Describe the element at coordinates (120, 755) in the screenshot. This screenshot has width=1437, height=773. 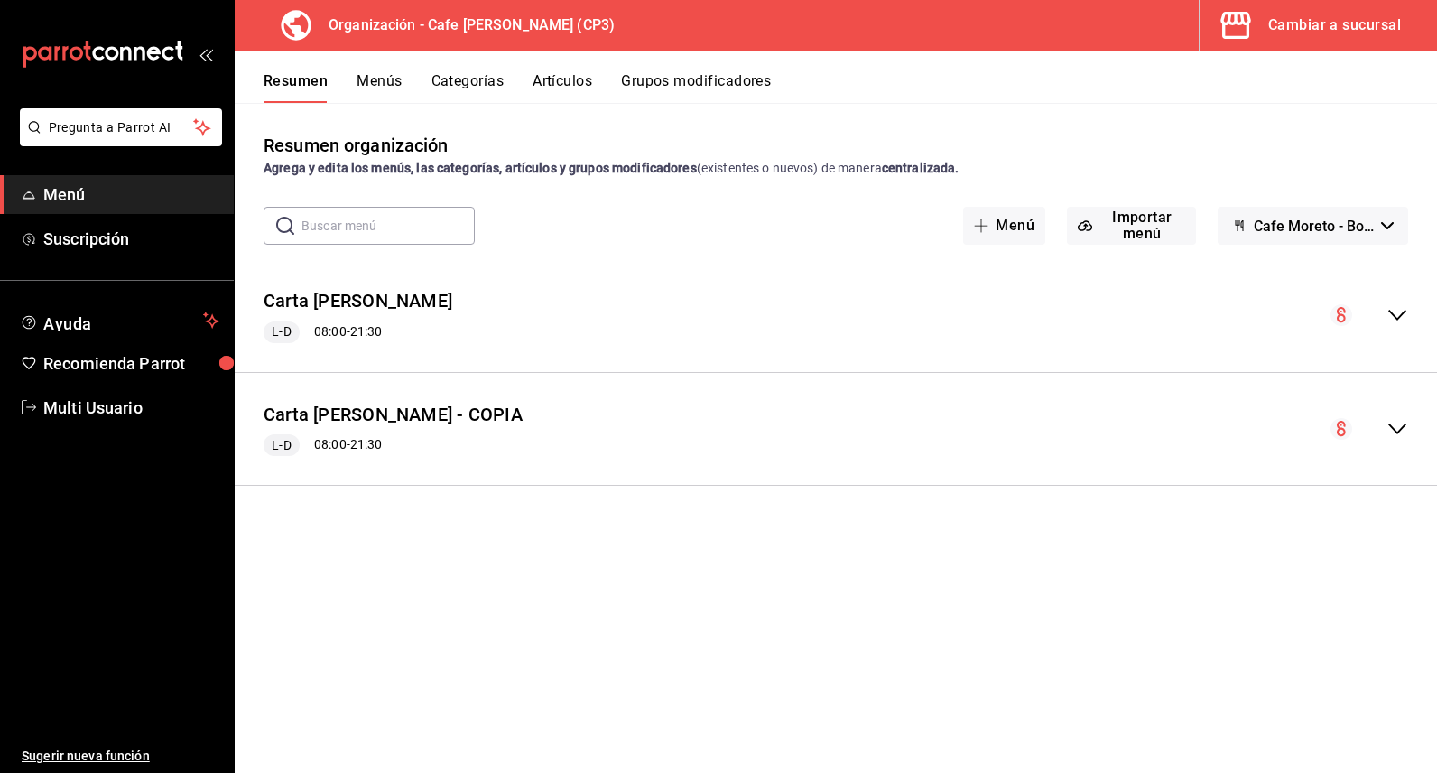
I see `span: Sugerir nueva función` at that location.